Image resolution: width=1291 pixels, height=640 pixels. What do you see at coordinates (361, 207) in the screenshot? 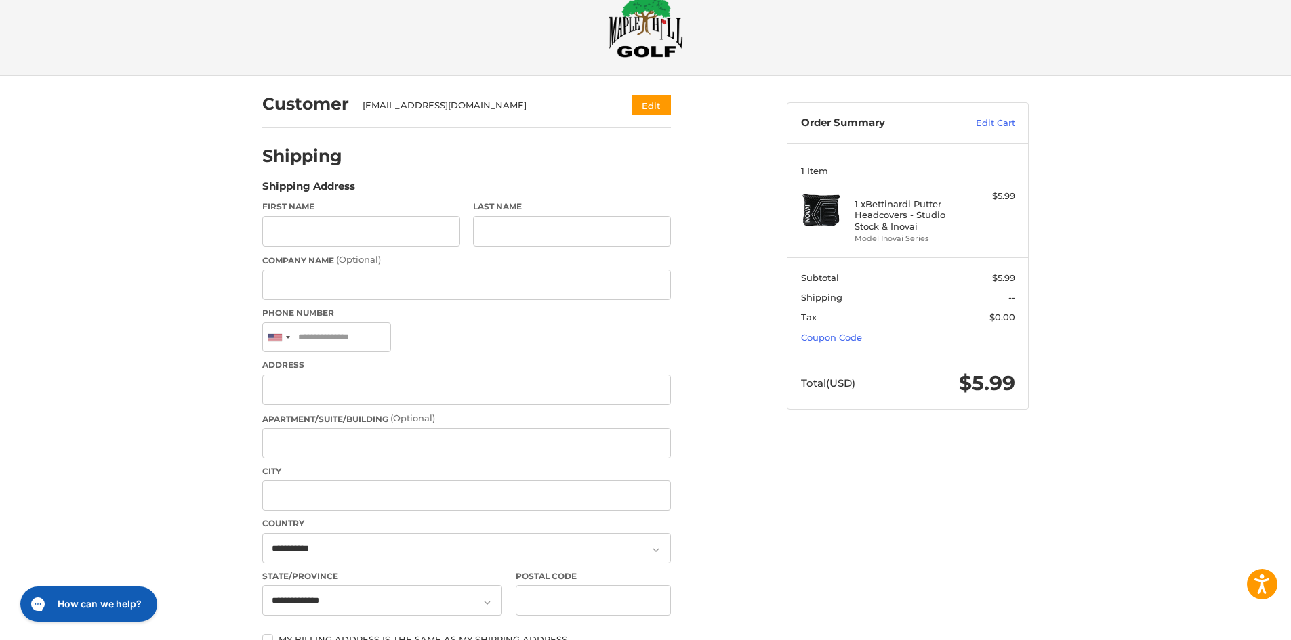
I see `label: First Name` at bounding box center [361, 207].